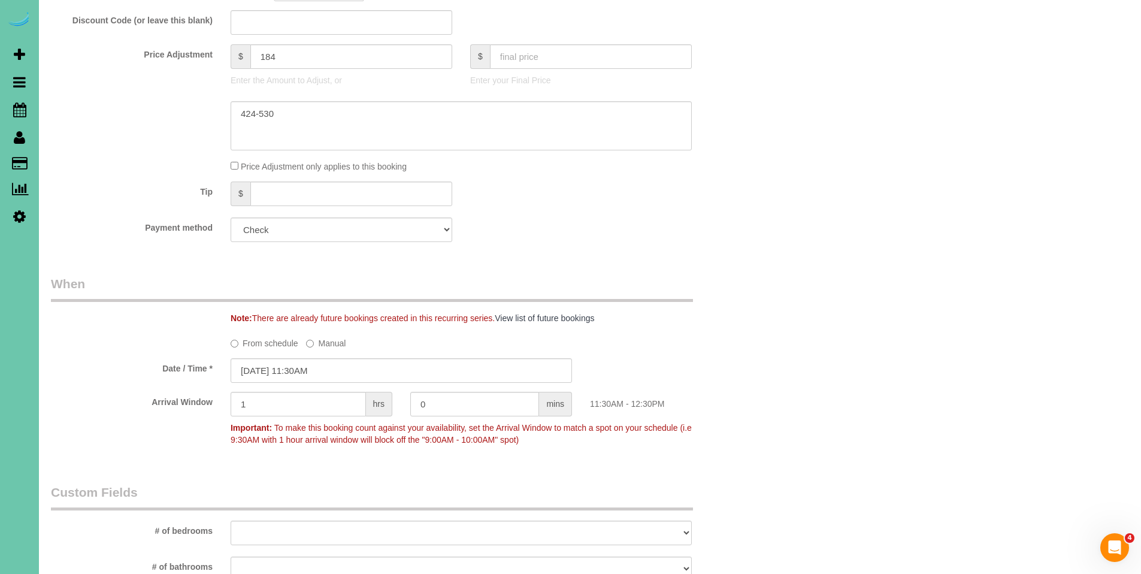 Image resolution: width=1141 pixels, height=574 pixels. Describe the element at coordinates (132, 225) in the screenshot. I see `label: Payment method` at that location.